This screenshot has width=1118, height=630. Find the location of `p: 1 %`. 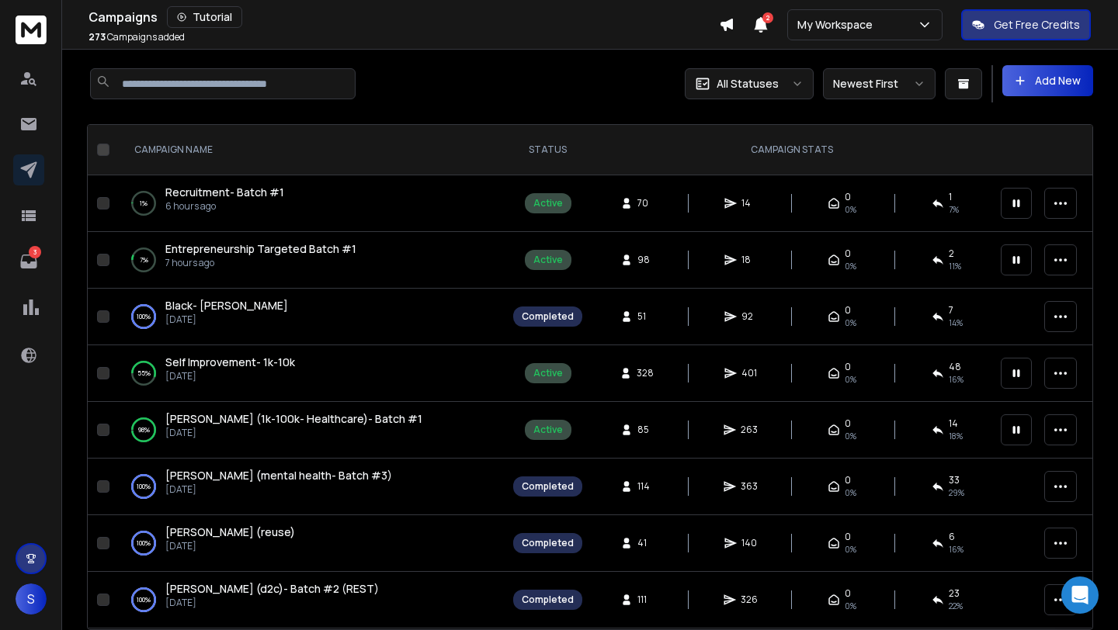

p: 1 % is located at coordinates (144, 203).